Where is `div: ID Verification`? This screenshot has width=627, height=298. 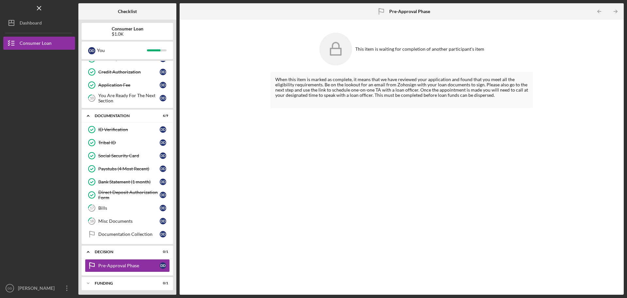
div: ID Verification is located at coordinates (129, 129).